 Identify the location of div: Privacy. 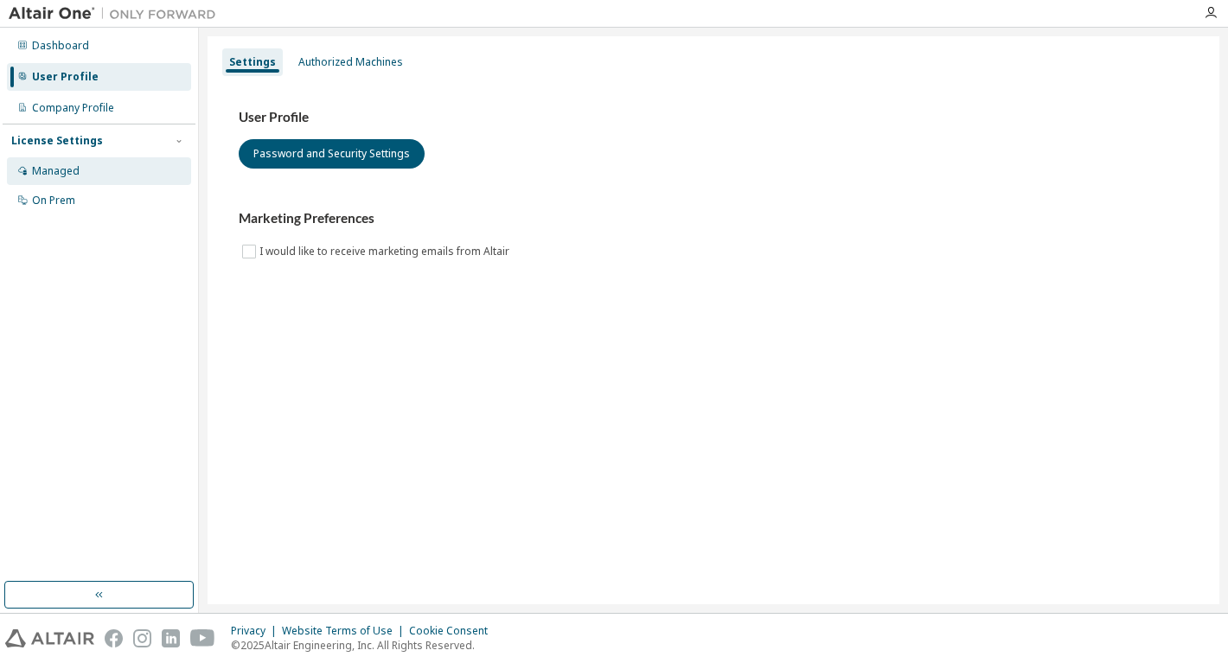
(256, 631).